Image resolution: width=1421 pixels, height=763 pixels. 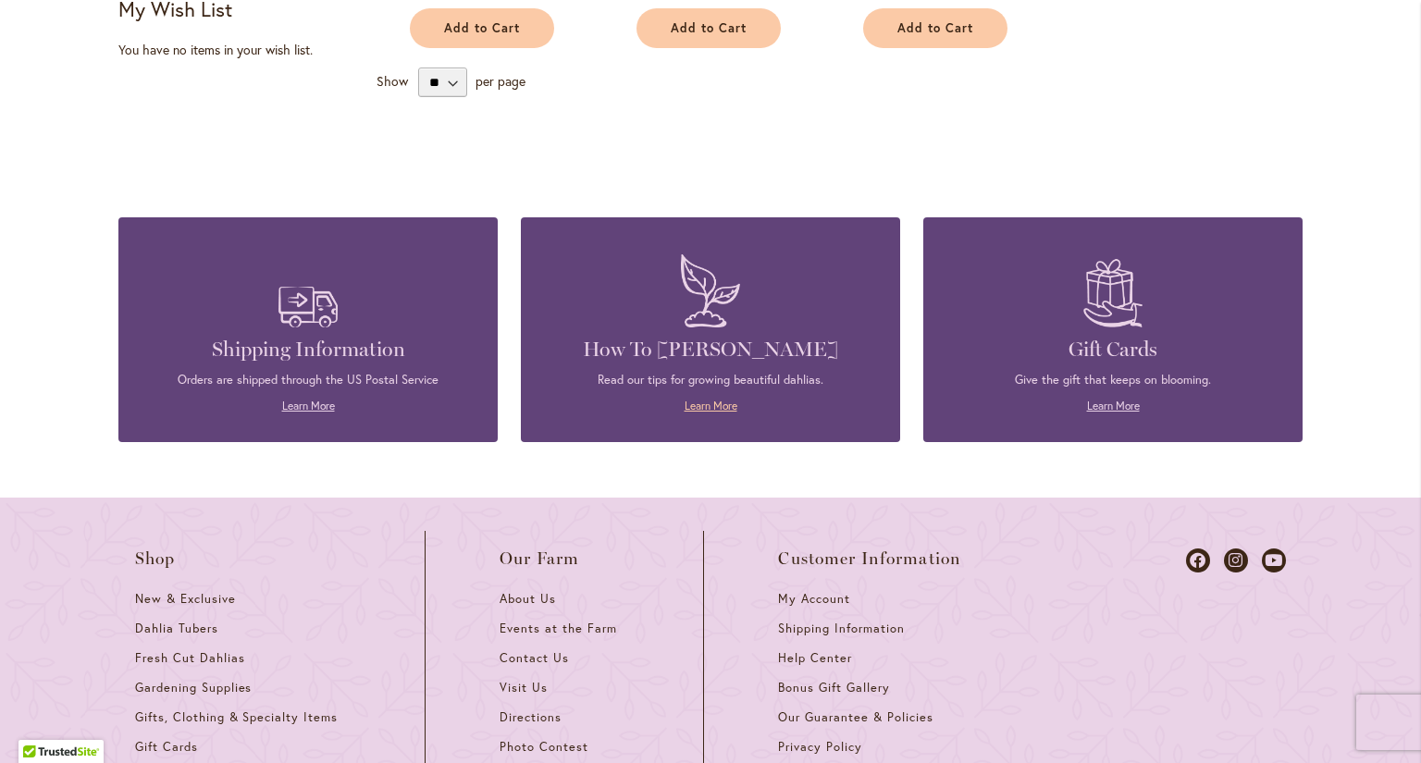 I want to click on span: Show, so click(x=392, y=80).